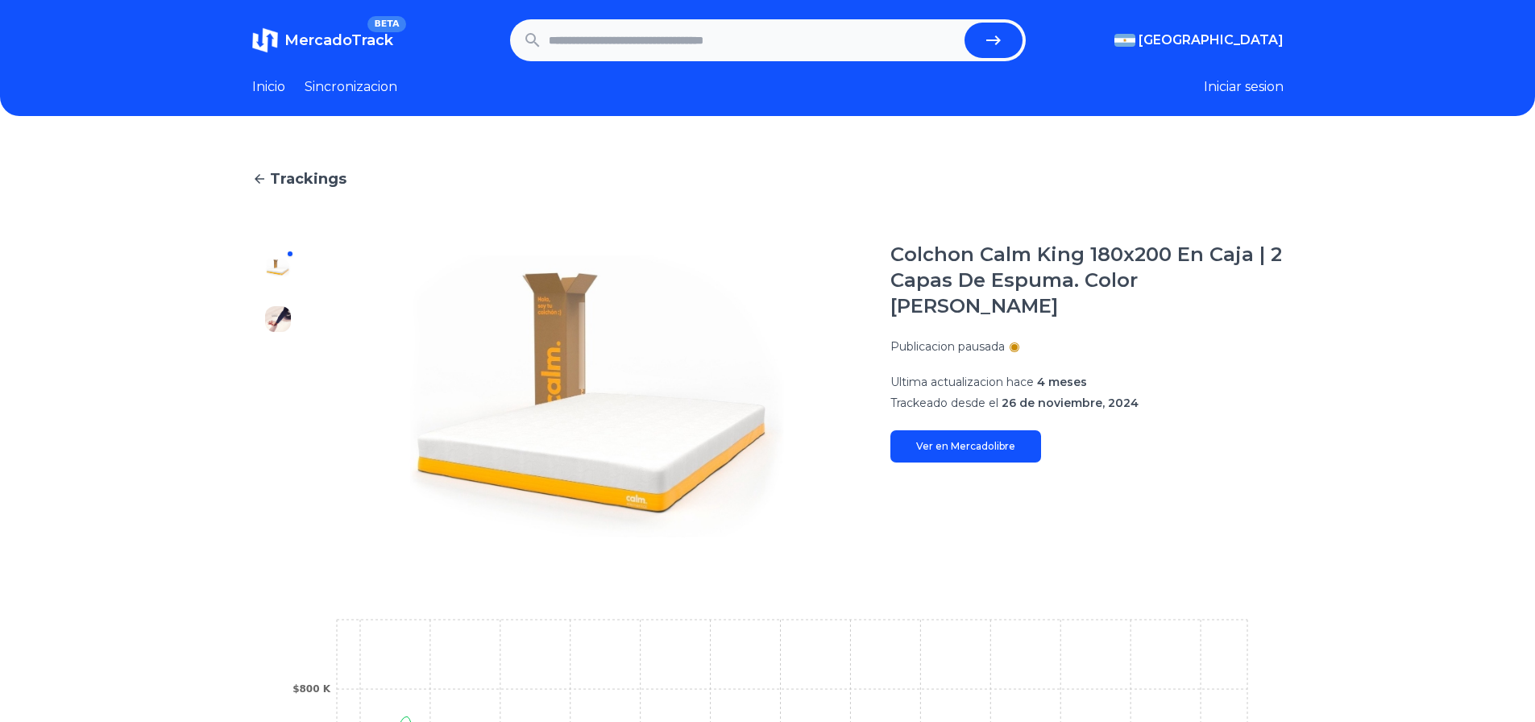 This screenshot has height=722, width=1535. I want to click on tspan: $800 K, so click(312, 689).